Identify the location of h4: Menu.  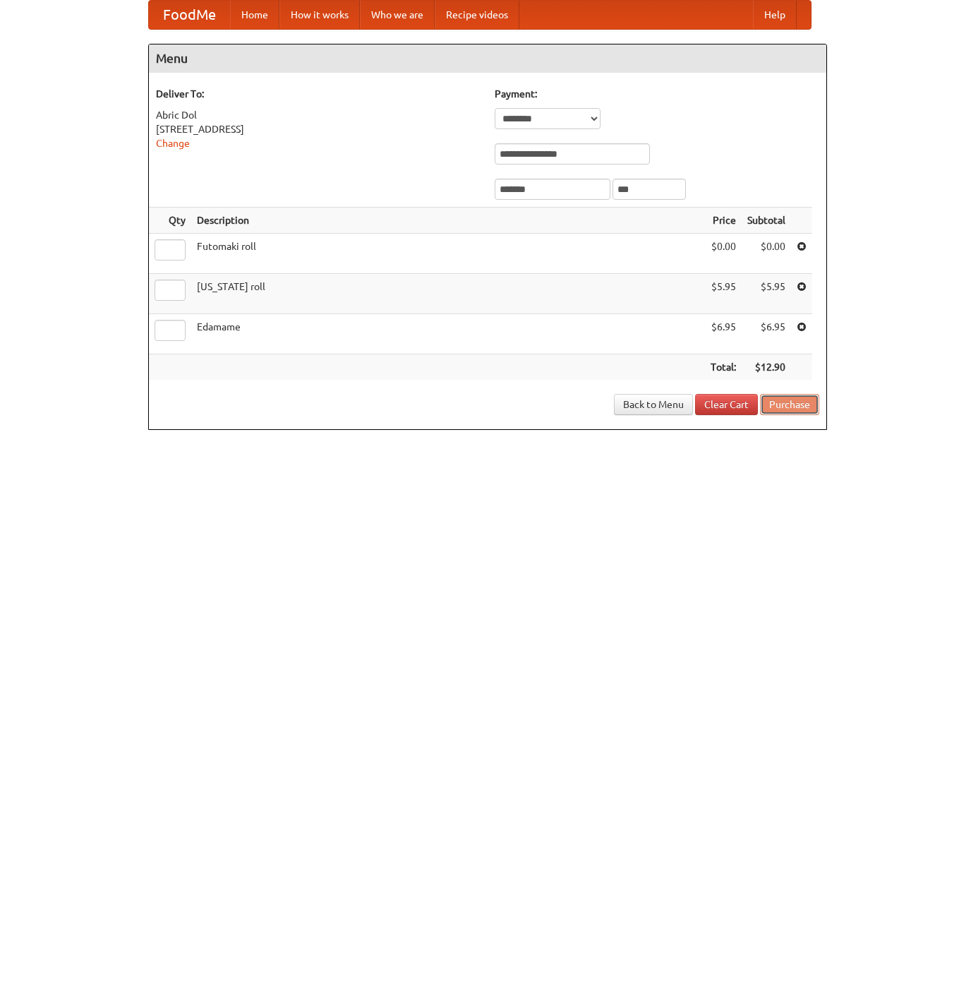
(488, 59).